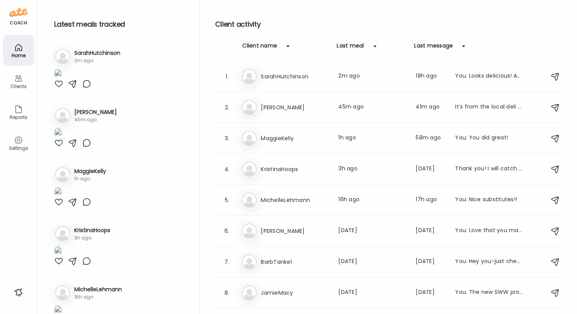 The height and width of the screenshot is (314, 577). I want to click on div: 1., so click(227, 77).